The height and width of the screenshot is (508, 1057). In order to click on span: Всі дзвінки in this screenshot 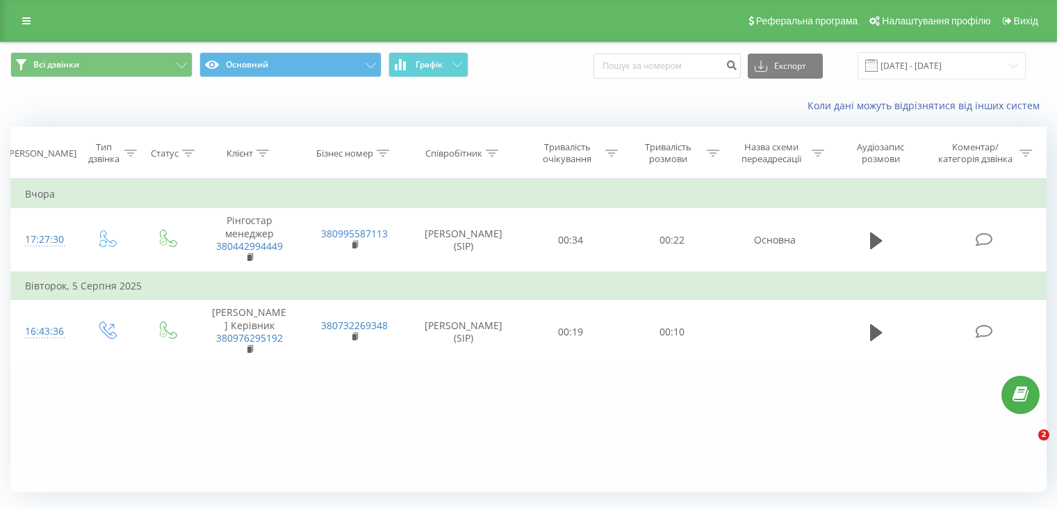, I will do `click(56, 65)`.